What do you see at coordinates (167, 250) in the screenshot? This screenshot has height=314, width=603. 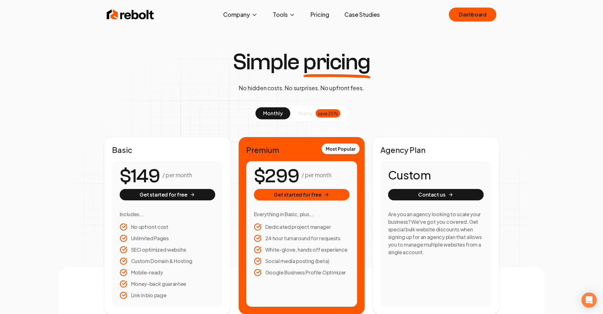 I see `li: SEO optimized website` at bounding box center [167, 250].